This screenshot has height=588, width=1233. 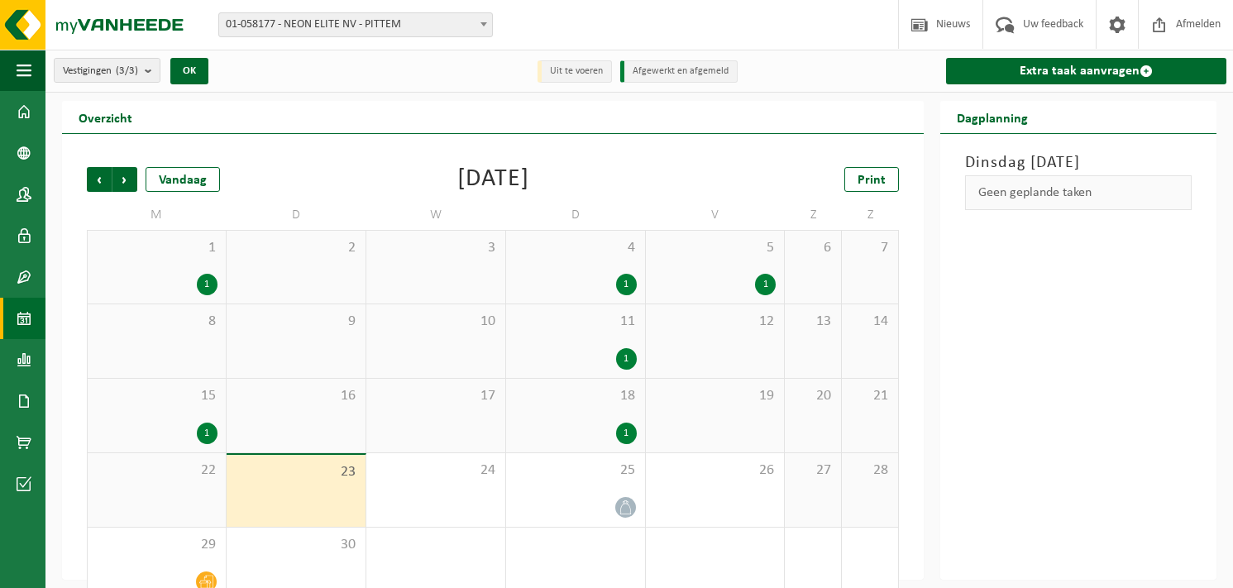 I want to click on span: 01-058177 - NEON ELITE NV - PITTEM, so click(x=356, y=25).